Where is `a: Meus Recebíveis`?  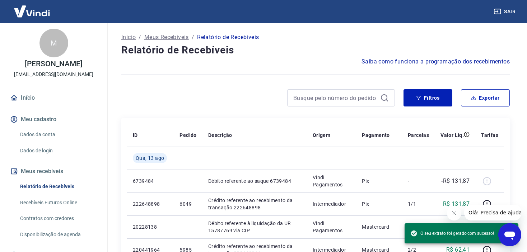 a: Meus Recebíveis is located at coordinates (166, 37).